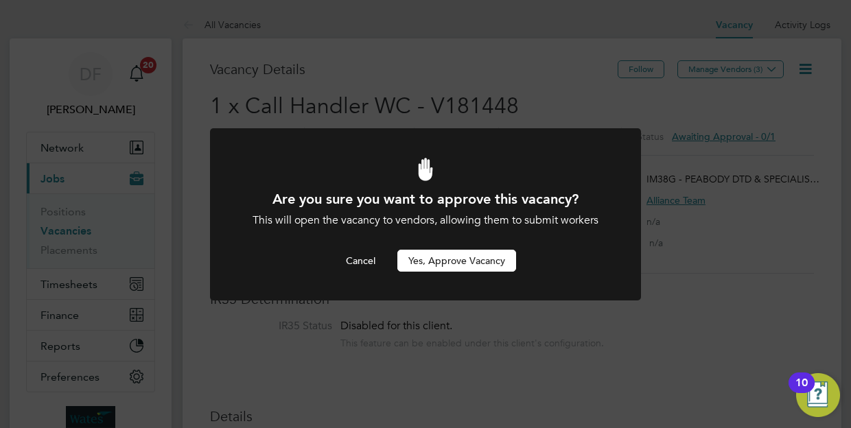  What do you see at coordinates (425, 199) in the screenshot?
I see `h1: Are you sure you want to approve this vacancy?` at bounding box center [425, 199].